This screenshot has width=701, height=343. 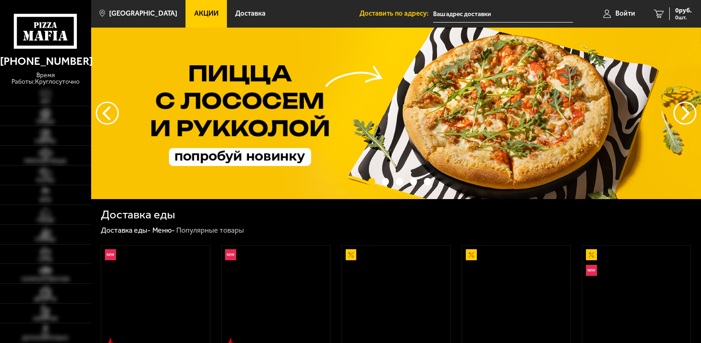 I want to click on span: 0 шт., so click(x=684, y=17).